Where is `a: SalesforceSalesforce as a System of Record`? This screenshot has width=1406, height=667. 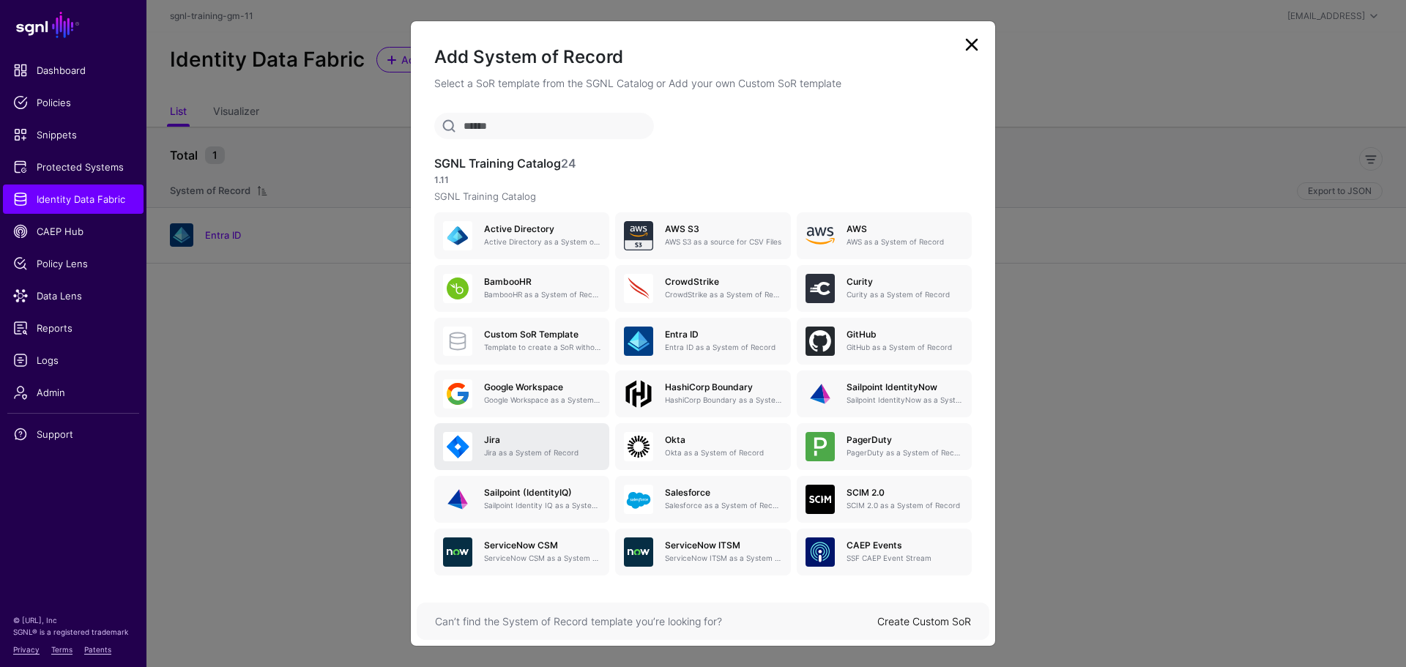
a: SalesforceSalesforce as a System of Record is located at coordinates (702, 499).